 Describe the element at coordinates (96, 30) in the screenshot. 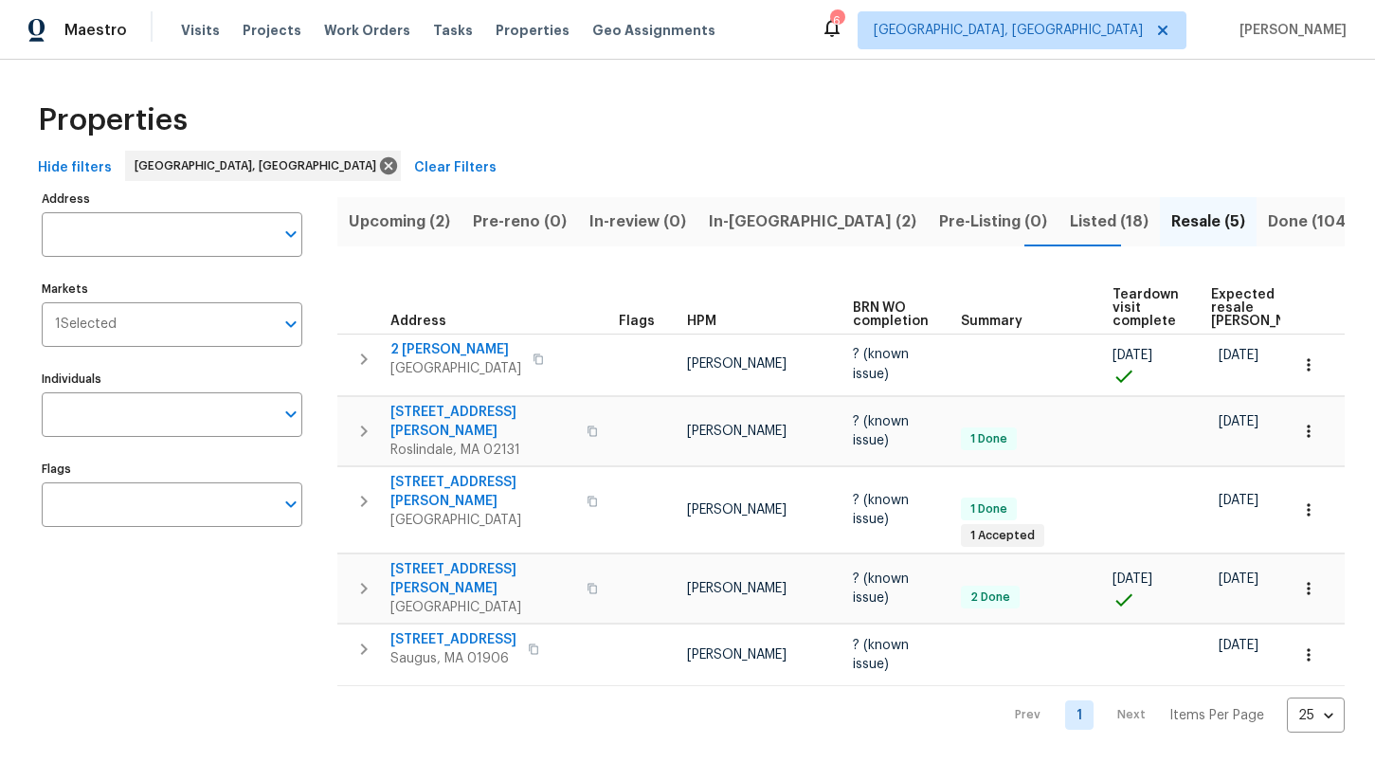

I see `span: Maestro` at that location.